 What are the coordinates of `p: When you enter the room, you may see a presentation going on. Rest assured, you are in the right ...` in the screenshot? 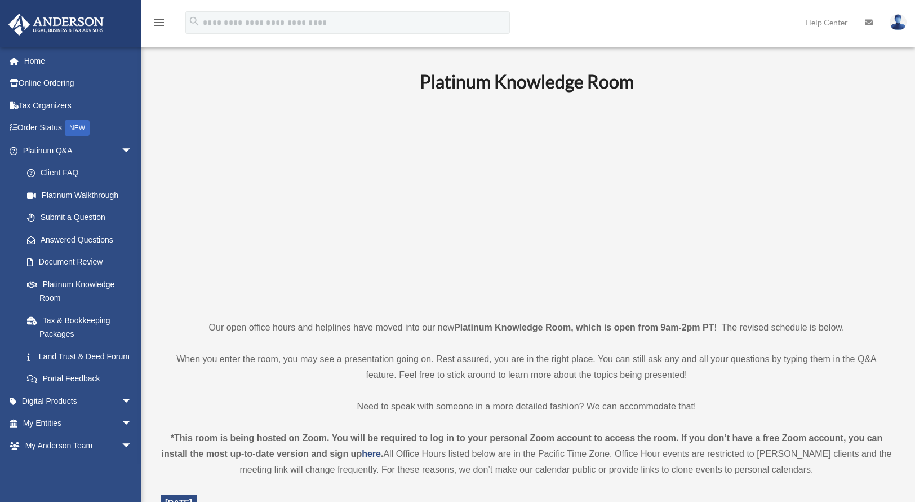 It's located at (526, 367).